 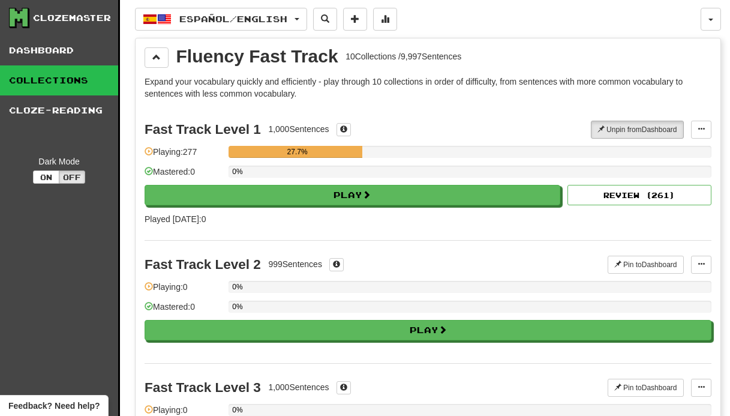 I want to click on span: Open feedback widget, so click(x=54, y=406).